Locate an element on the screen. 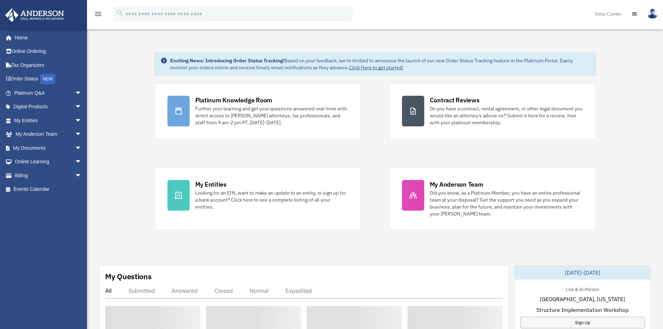 This screenshot has height=329, width=663. span: Structure Implementation Workshop is located at coordinates (582, 310).